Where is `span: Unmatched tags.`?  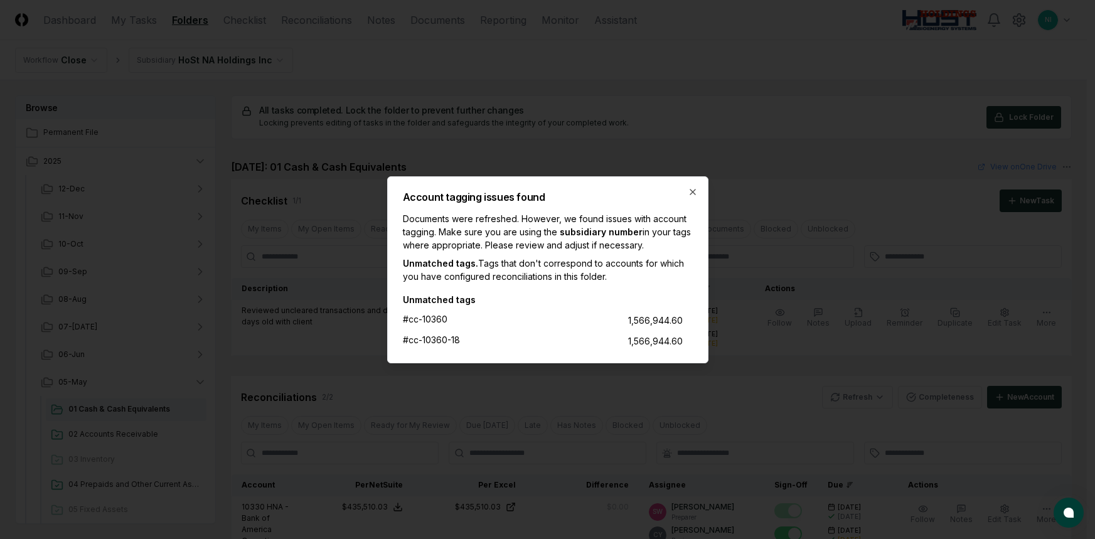
span: Unmatched tags. is located at coordinates (440, 263).